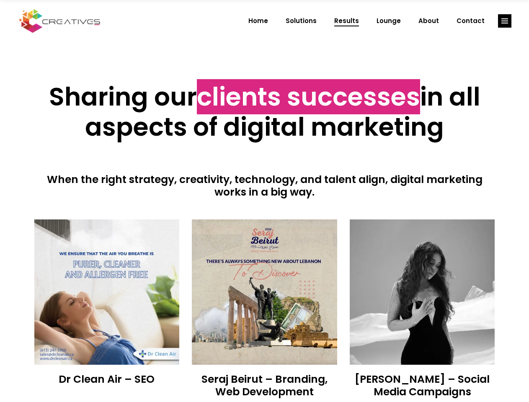  Describe the element at coordinates (60, 21) in the screenshot. I see `img: Creatives` at that location.